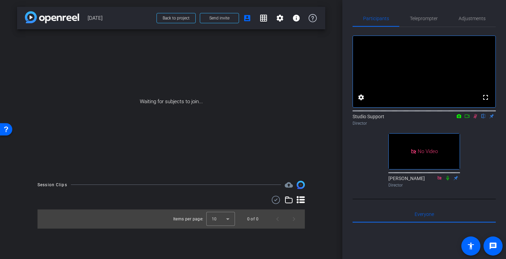 Image resolution: width=506 pixels, height=259 pixels. What do you see at coordinates (296, 18) in the screenshot?
I see `mat-icon: info` at bounding box center [296, 18].